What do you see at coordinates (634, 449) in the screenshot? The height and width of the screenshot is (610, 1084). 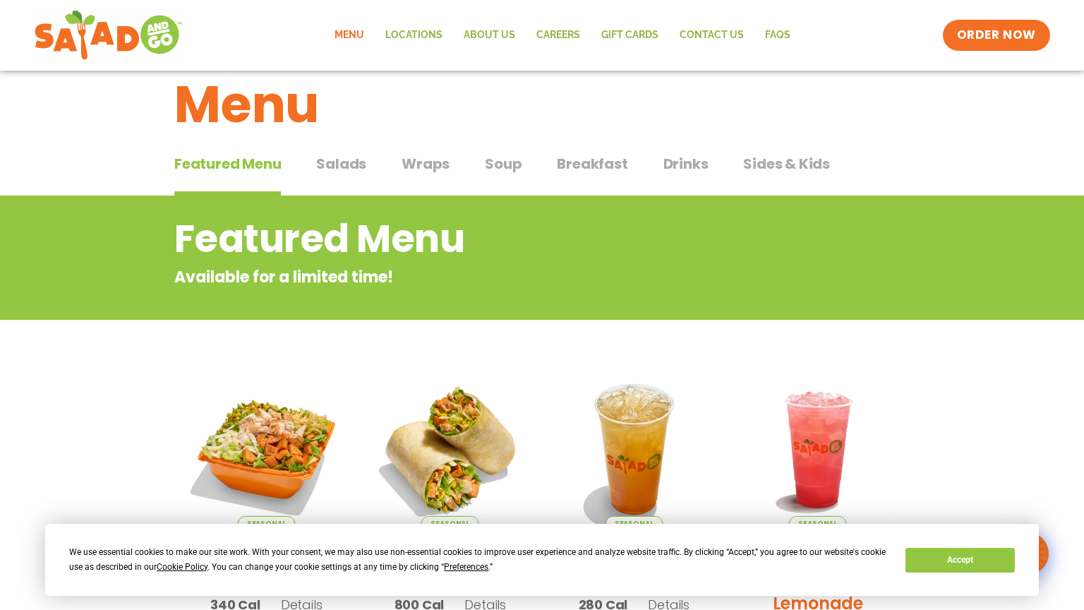 I see `img: Product photo for Apple Cider Lemonade` at bounding box center [634, 449].